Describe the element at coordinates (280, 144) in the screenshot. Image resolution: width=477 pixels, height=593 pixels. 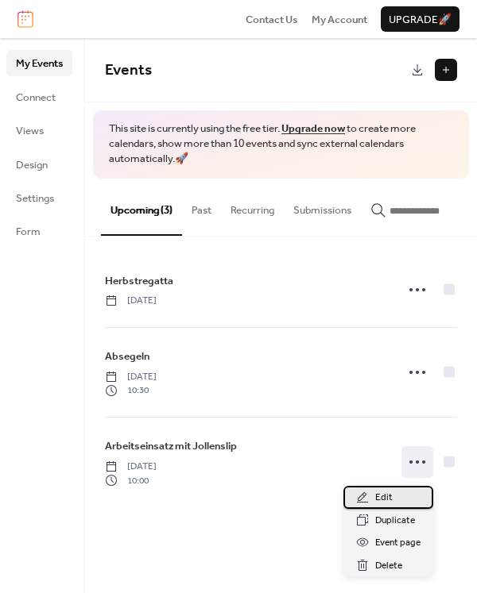
I see `span: This site is currently using the free tier. to create more calendars, show more than 10 events an...` at that location.